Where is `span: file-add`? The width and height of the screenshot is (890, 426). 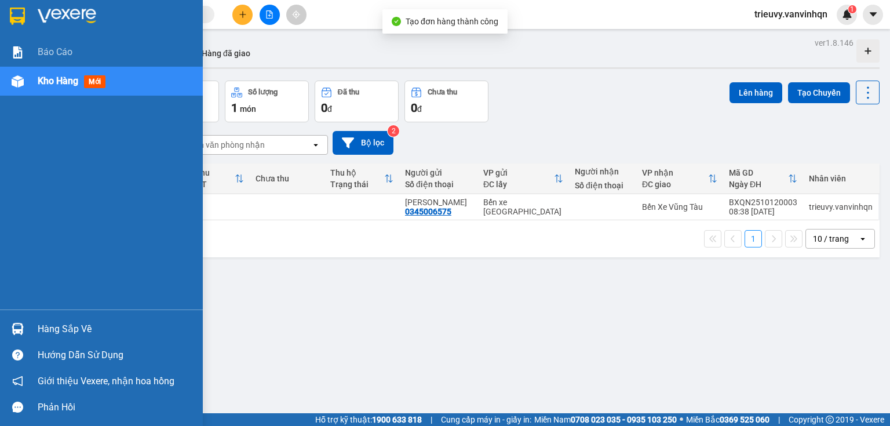
span: file-add is located at coordinates (270, 14).